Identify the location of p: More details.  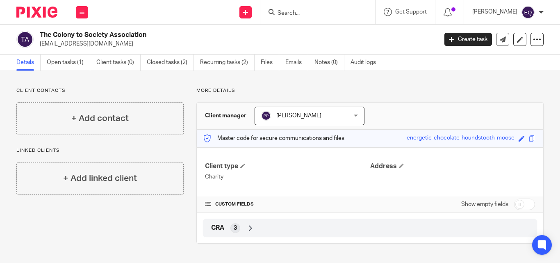
(370, 91).